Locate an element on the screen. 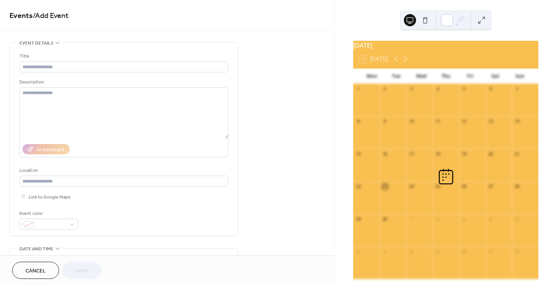  div: Wed is located at coordinates (421, 76).